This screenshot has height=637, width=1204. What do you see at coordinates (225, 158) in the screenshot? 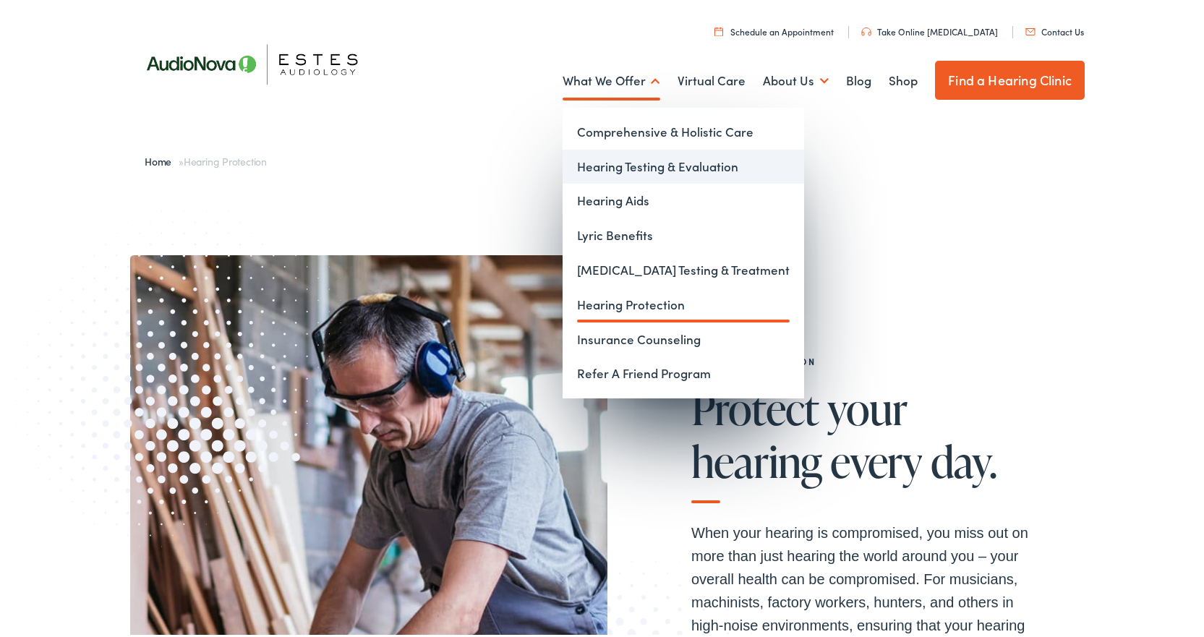
I see `span: Hearing Protection` at bounding box center [225, 158].